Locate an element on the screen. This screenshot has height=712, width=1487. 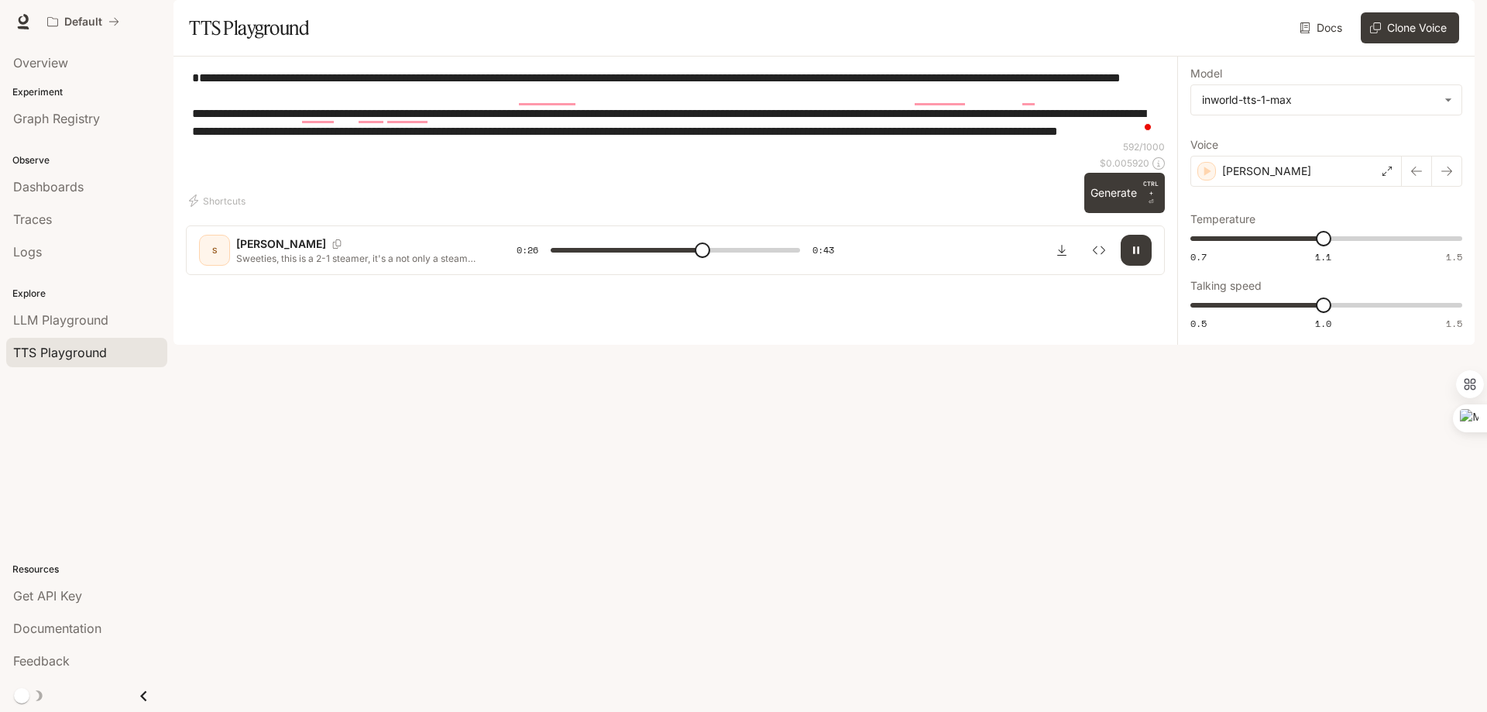
button: Copy Voice ID is located at coordinates (337, 244).